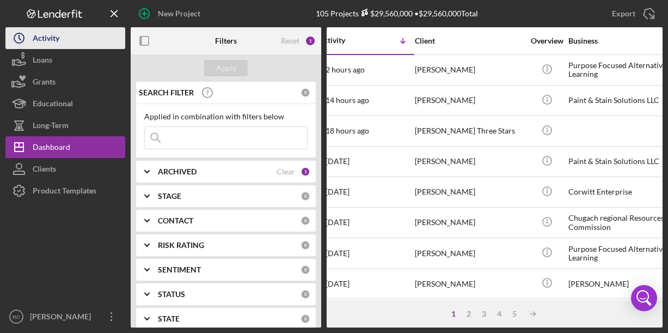 The height and width of the screenshot is (333, 668). Describe the element at coordinates (397, 13) in the screenshot. I see `div: 105 Projects • $29,560,000 Total` at that location.